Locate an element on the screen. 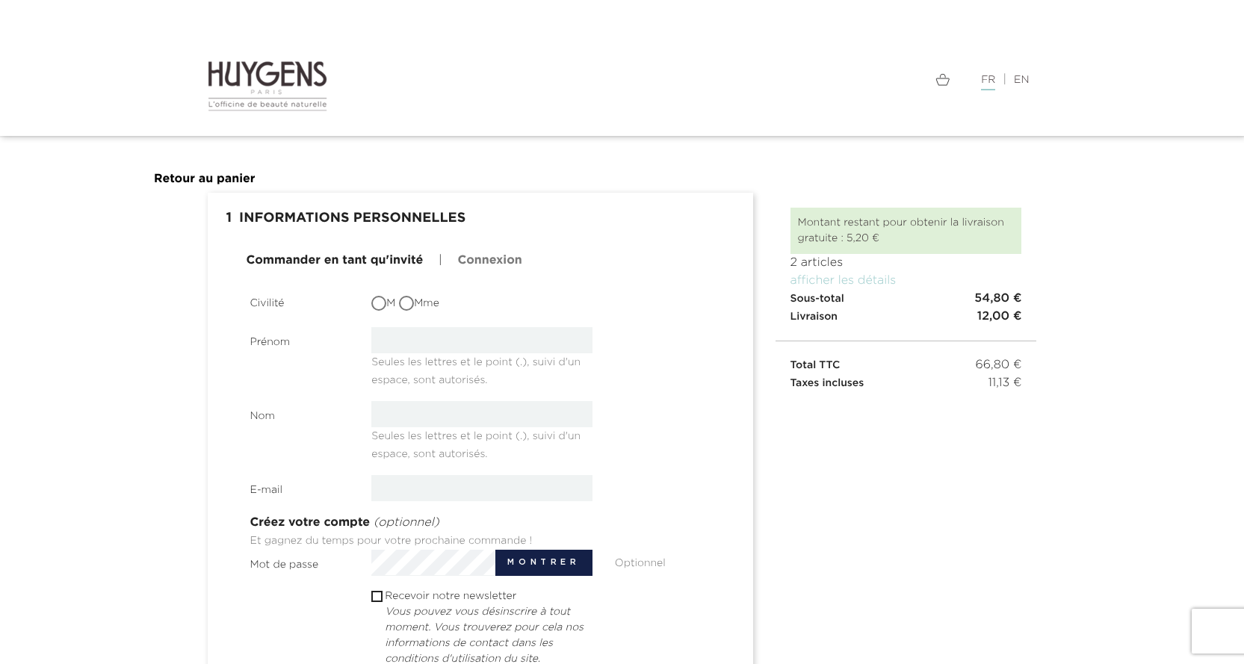  span: Total TTC is located at coordinates (815, 365).